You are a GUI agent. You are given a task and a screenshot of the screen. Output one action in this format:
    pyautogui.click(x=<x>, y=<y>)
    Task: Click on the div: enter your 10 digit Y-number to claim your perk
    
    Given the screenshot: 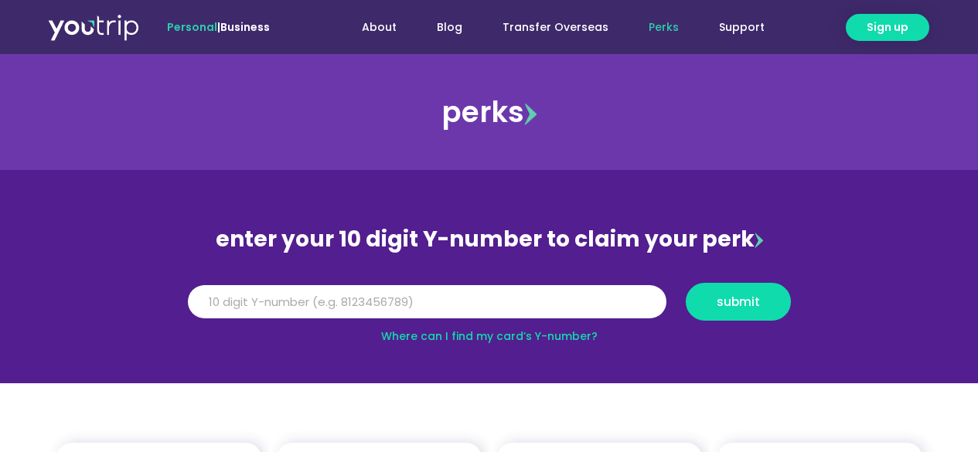 What is the action you would take?
    pyautogui.click(x=489, y=240)
    